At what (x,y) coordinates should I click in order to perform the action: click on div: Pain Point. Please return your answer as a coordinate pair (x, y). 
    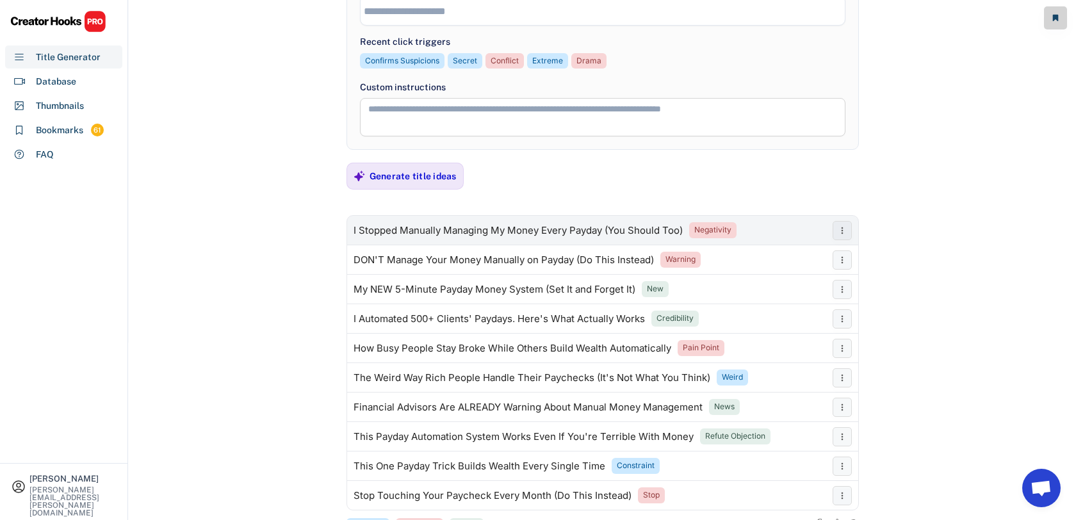
    Looking at the image, I should click on (700, 348).